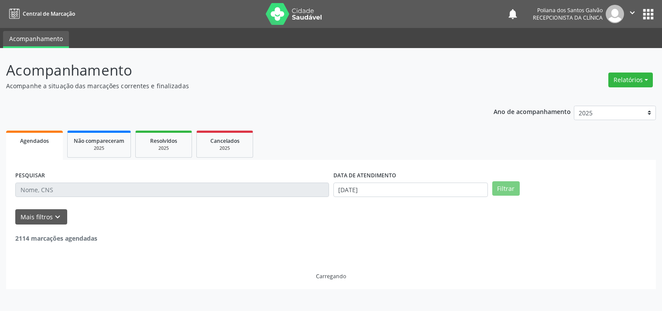  Describe the element at coordinates (58, 217) in the screenshot. I see `i: keyboard_arrow_down` at that location.